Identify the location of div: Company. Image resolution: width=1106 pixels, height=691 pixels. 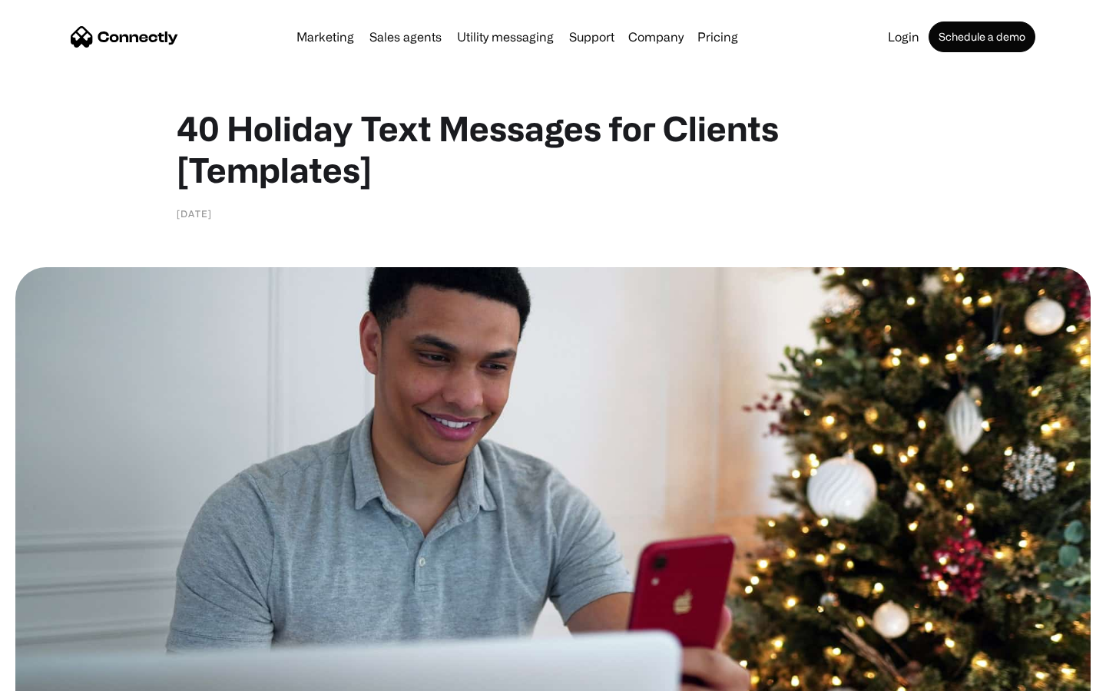
(656, 37).